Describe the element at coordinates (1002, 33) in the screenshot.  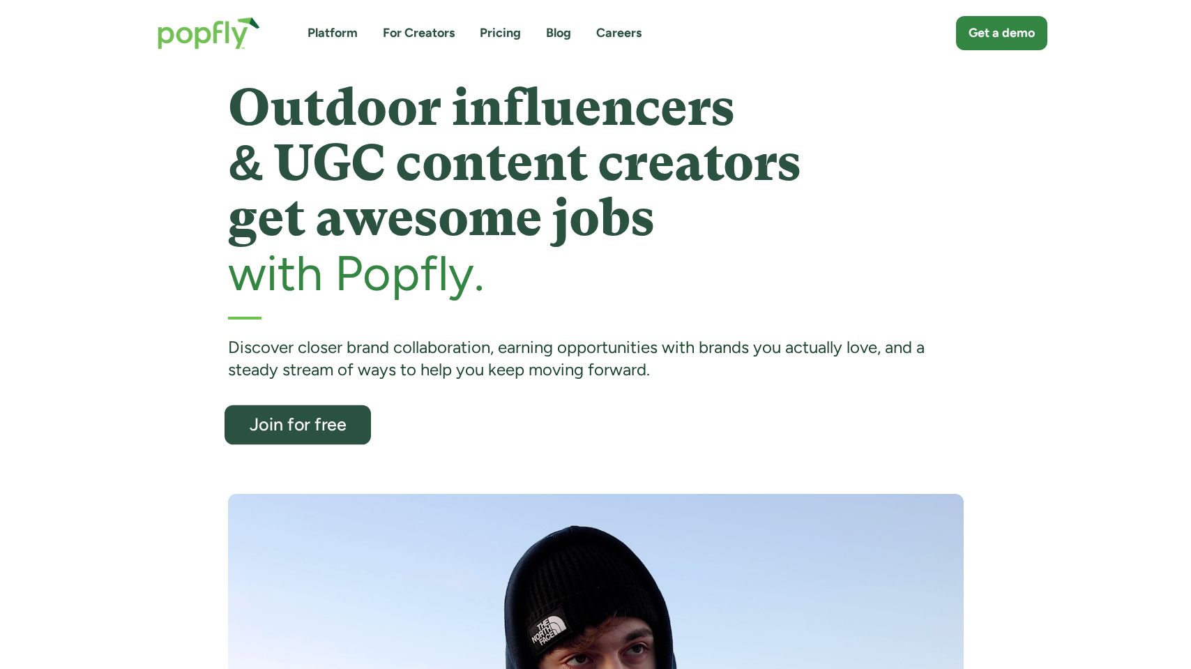
I see `a: Get a demo` at that location.